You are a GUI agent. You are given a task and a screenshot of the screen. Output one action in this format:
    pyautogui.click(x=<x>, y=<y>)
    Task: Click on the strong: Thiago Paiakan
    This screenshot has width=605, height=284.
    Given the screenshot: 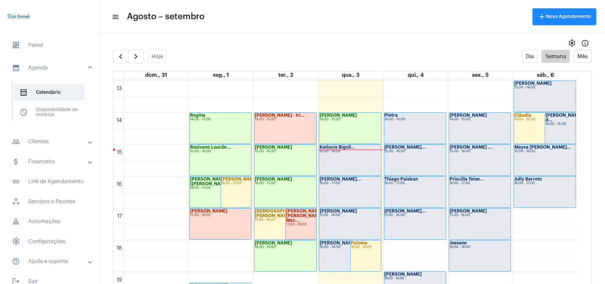 What is the action you would take?
    pyautogui.click(x=401, y=179)
    